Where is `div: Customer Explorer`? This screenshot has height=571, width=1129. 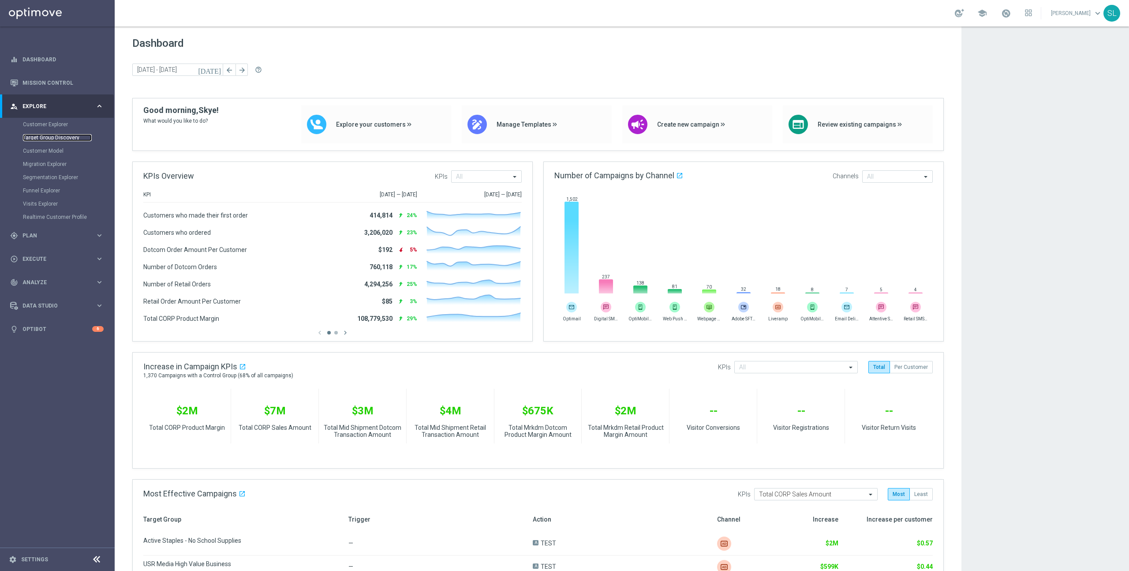
div: Customer Explorer is located at coordinates (68, 124).